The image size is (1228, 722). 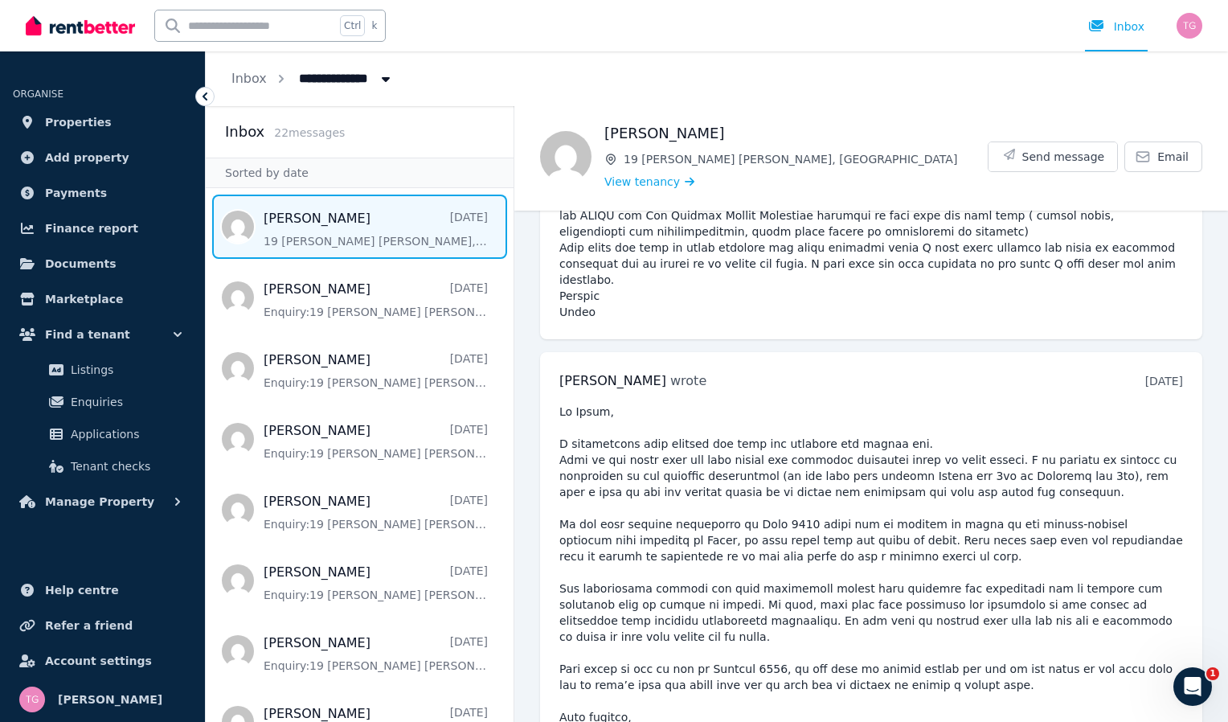 What do you see at coordinates (1172, 157) in the screenshot?
I see `span: Email` at bounding box center [1172, 157].